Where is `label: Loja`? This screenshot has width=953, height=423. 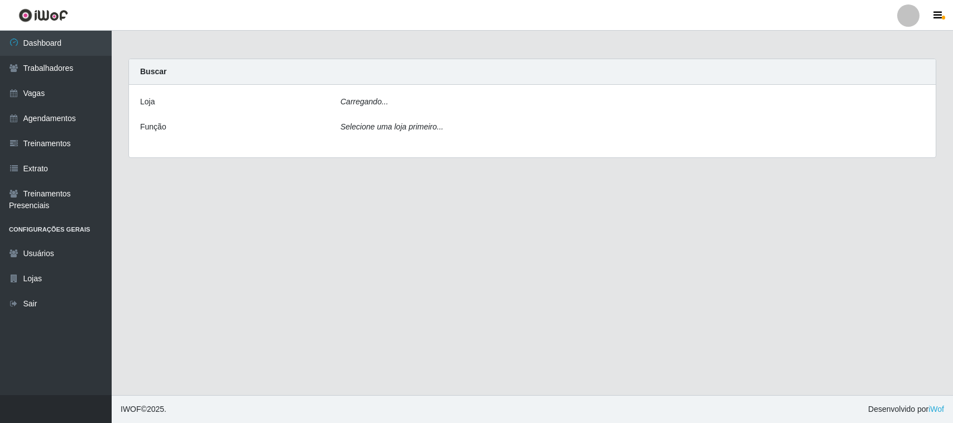
label: Loja is located at coordinates (147, 102).